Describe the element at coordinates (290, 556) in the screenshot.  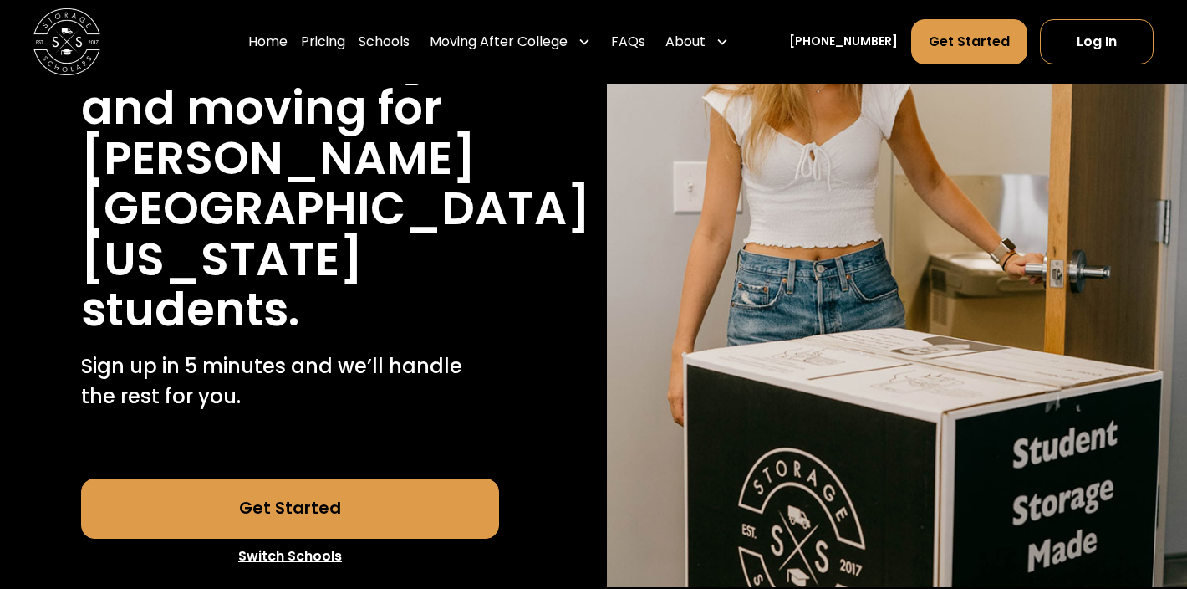
I see `a: Switch Schools` at that location.